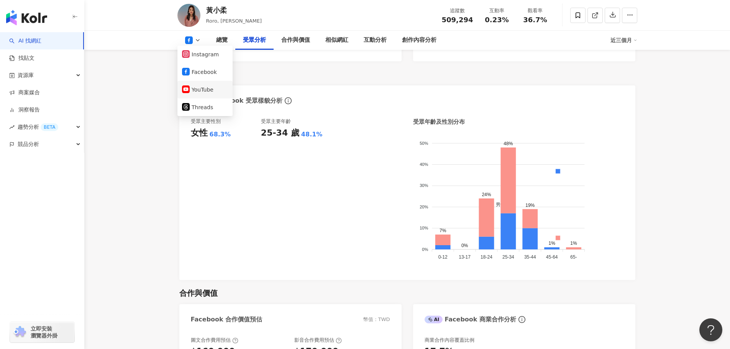  What do you see at coordinates (424, 186) in the screenshot?
I see `tspan: 30%` at bounding box center [424, 186].